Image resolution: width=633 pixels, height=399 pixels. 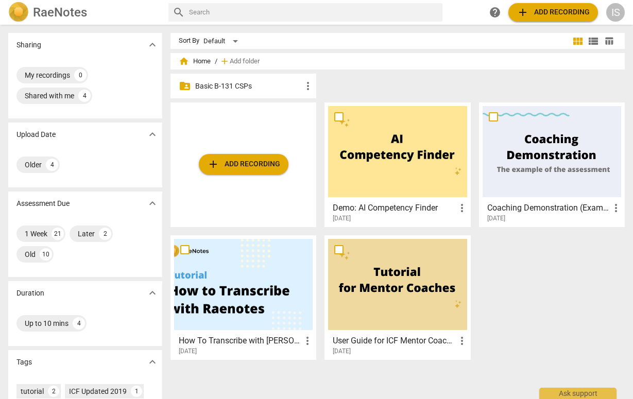 What do you see at coordinates (578, 393) in the screenshot?
I see `div: Ask support` at bounding box center [578, 393].